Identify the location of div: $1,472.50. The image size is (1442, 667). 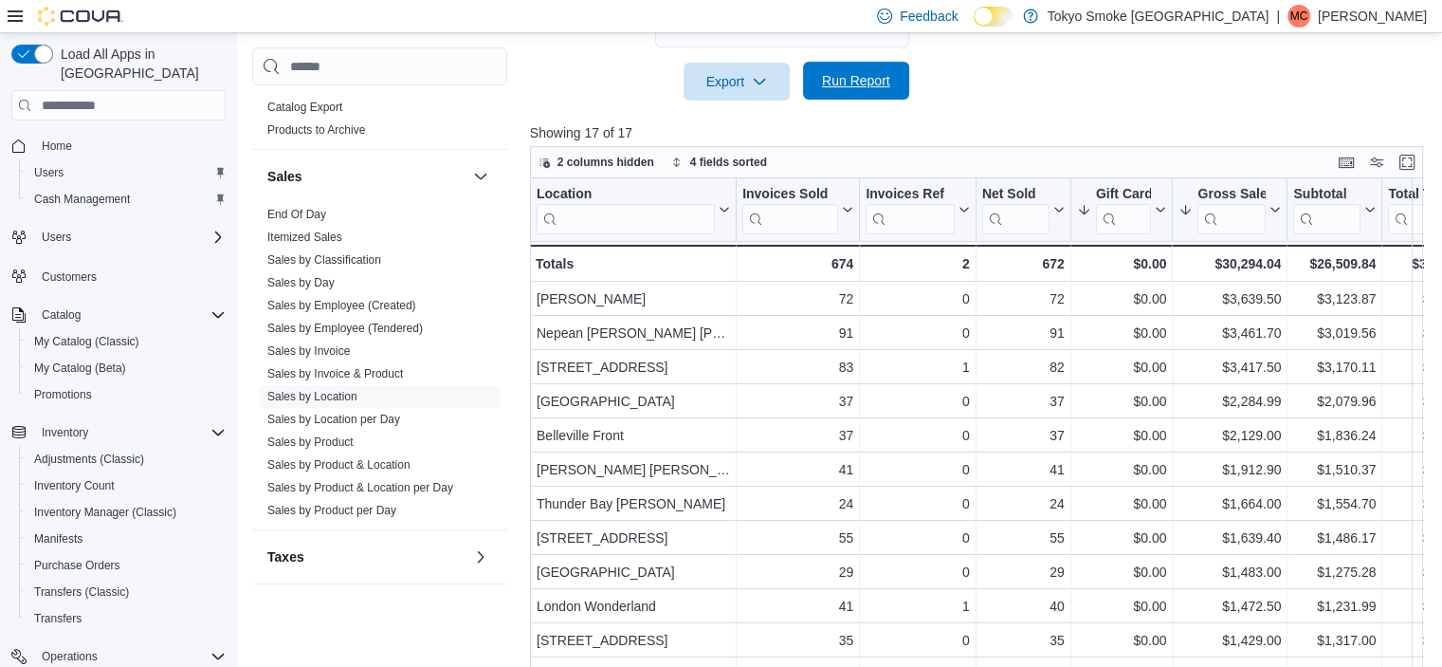
(1230, 606).